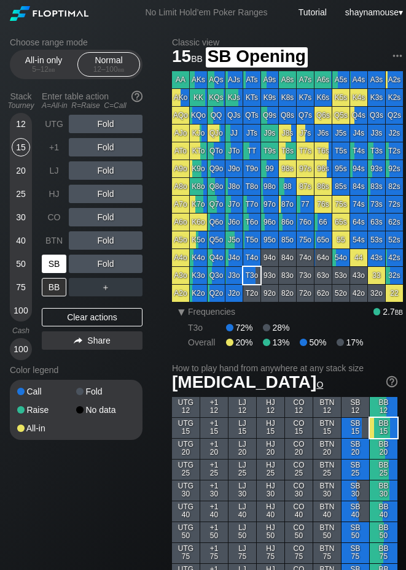 This screenshot has width=406, height=570. What do you see at coordinates (252, 115) in the screenshot?
I see `div: QTs` at bounding box center [252, 115].